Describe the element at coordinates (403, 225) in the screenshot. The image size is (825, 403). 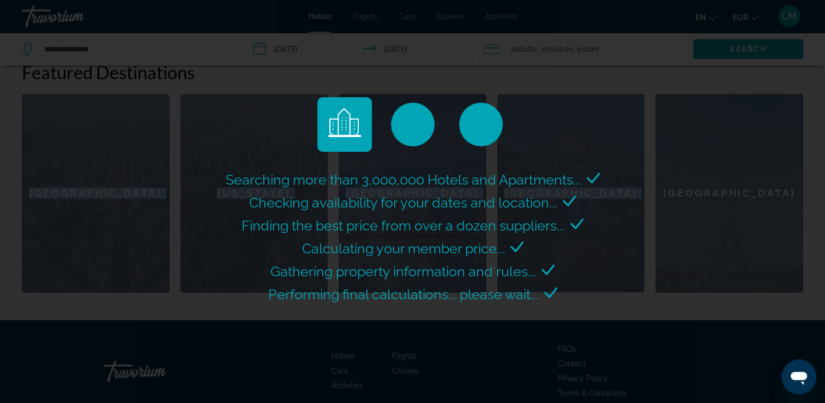
I see `span: Finding the best price from over a dozen suppliers...` at that location.